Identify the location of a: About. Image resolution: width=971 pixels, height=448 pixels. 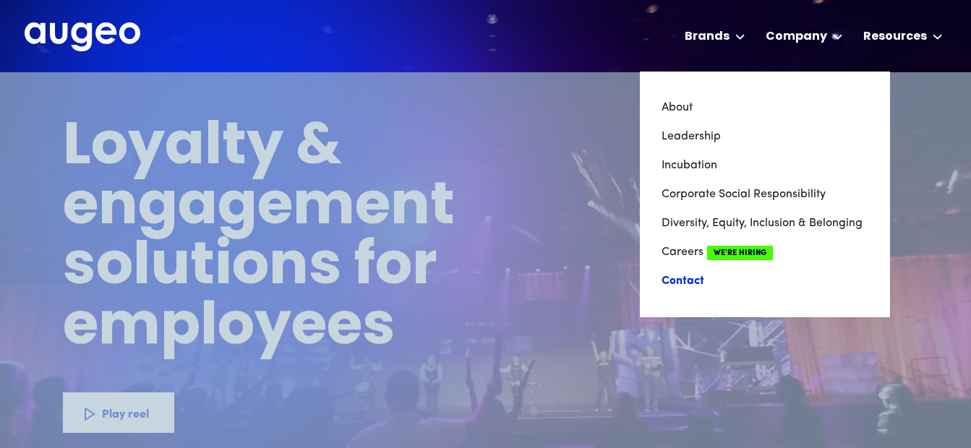
(765, 108).